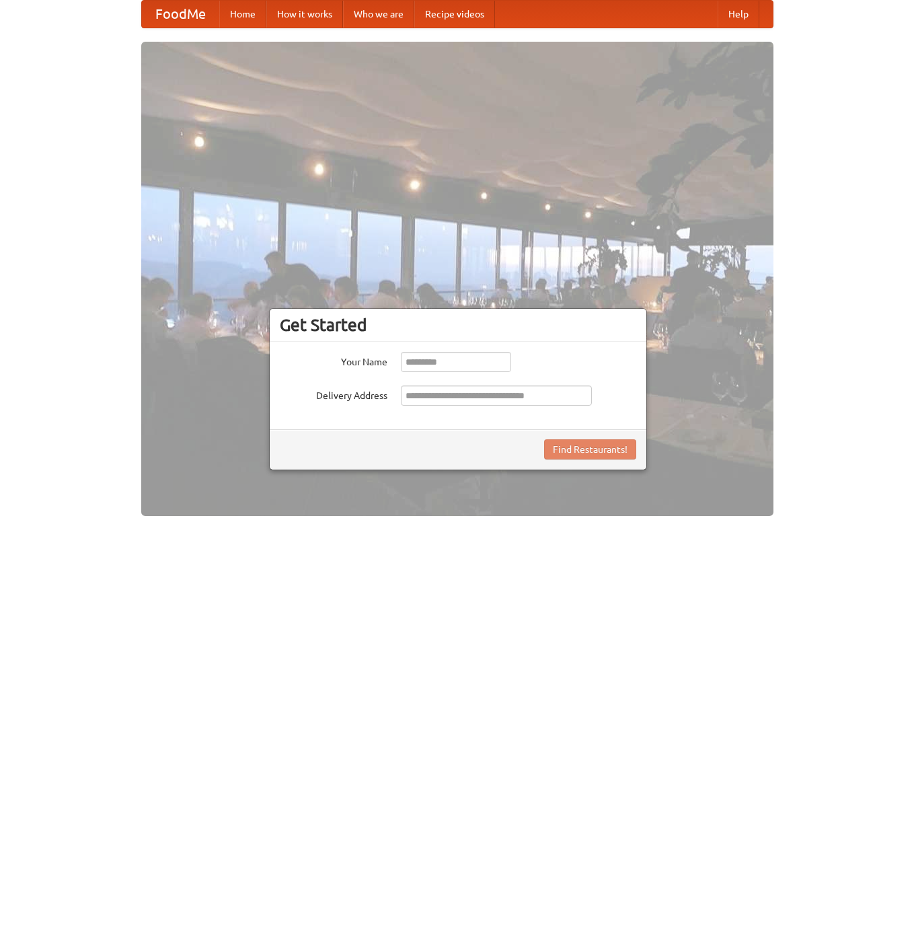  Describe the element at coordinates (379, 14) in the screenshot. I see `a: Who we are` at that location.